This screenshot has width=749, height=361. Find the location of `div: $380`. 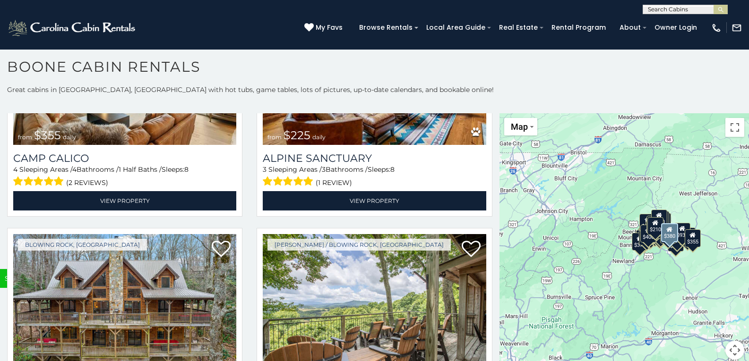

div: $380 is located at coordinates (669, 233).